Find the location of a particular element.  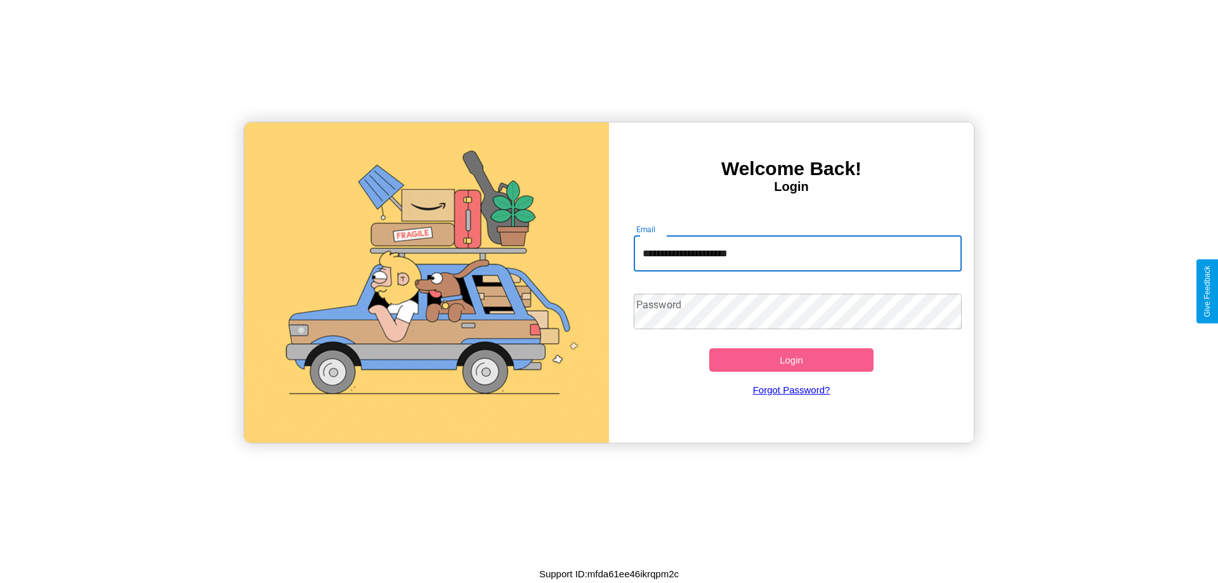

a: Forgot Password? is located at coordinates (791, 389).